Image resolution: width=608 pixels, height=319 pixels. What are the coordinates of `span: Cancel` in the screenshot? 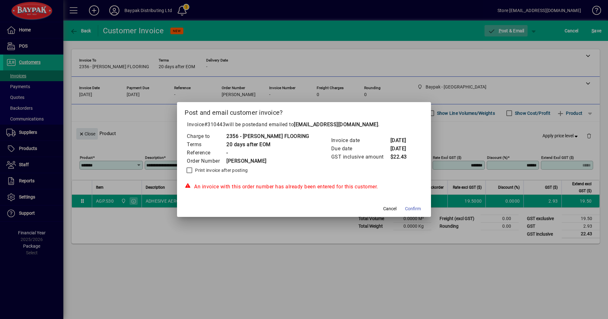 It's located at (390, 209).